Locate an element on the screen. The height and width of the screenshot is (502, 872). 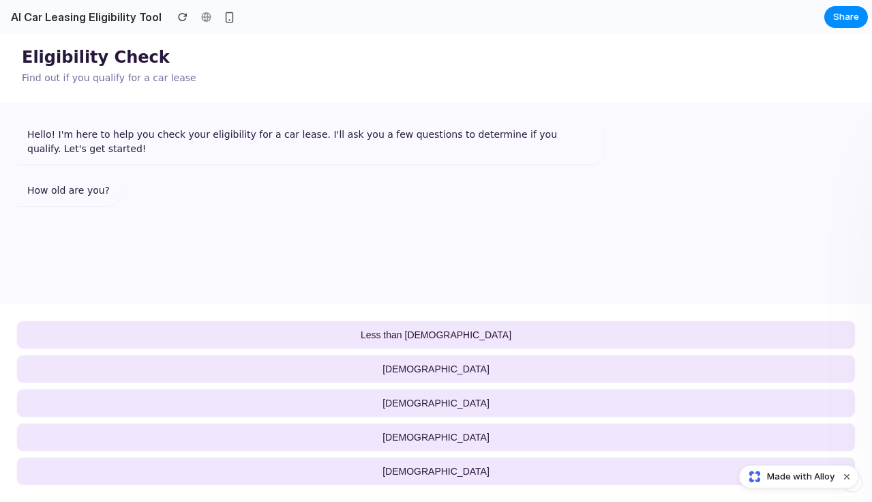
button: Share is located at coordinates (846, 17).